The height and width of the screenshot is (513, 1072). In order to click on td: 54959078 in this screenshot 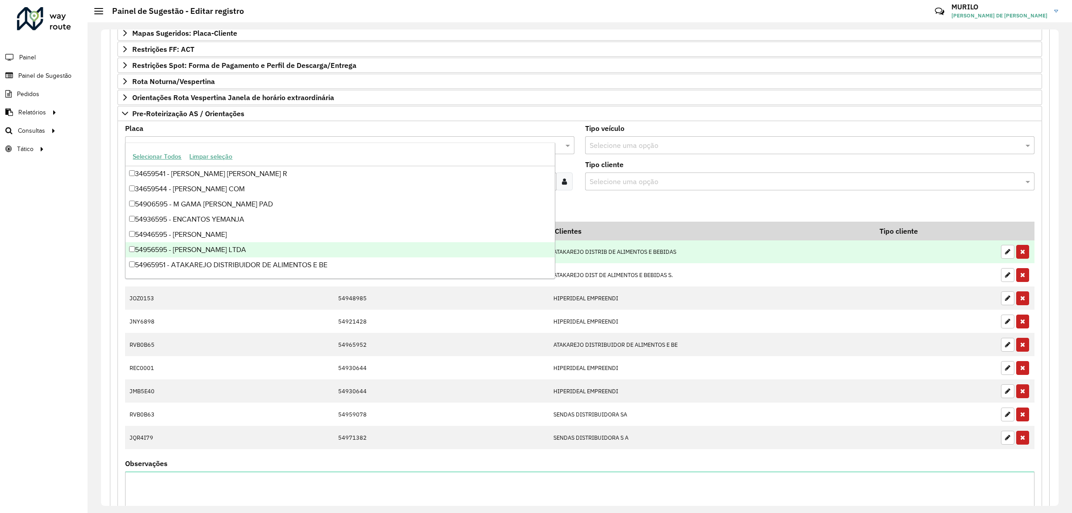, I will do `click(441, 414)`.